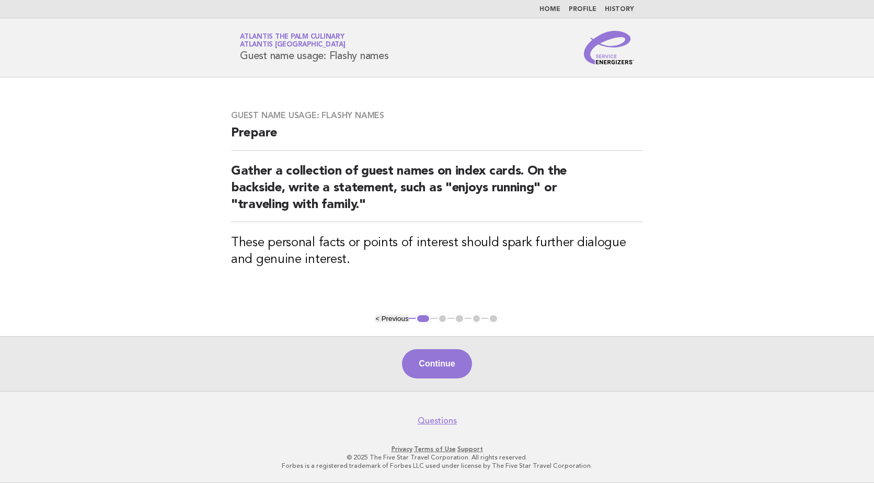  What do you see at coordinates (470, 449) in the screenshot?
I see `a: Support` at bounding box center [470, 449].